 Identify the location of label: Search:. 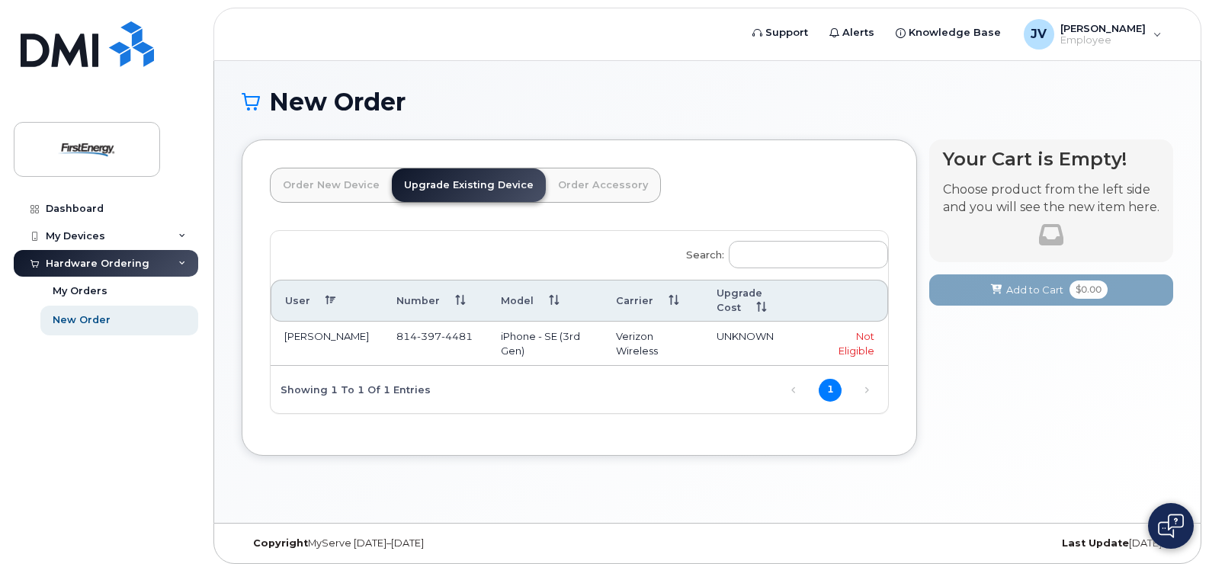
(782, 252).